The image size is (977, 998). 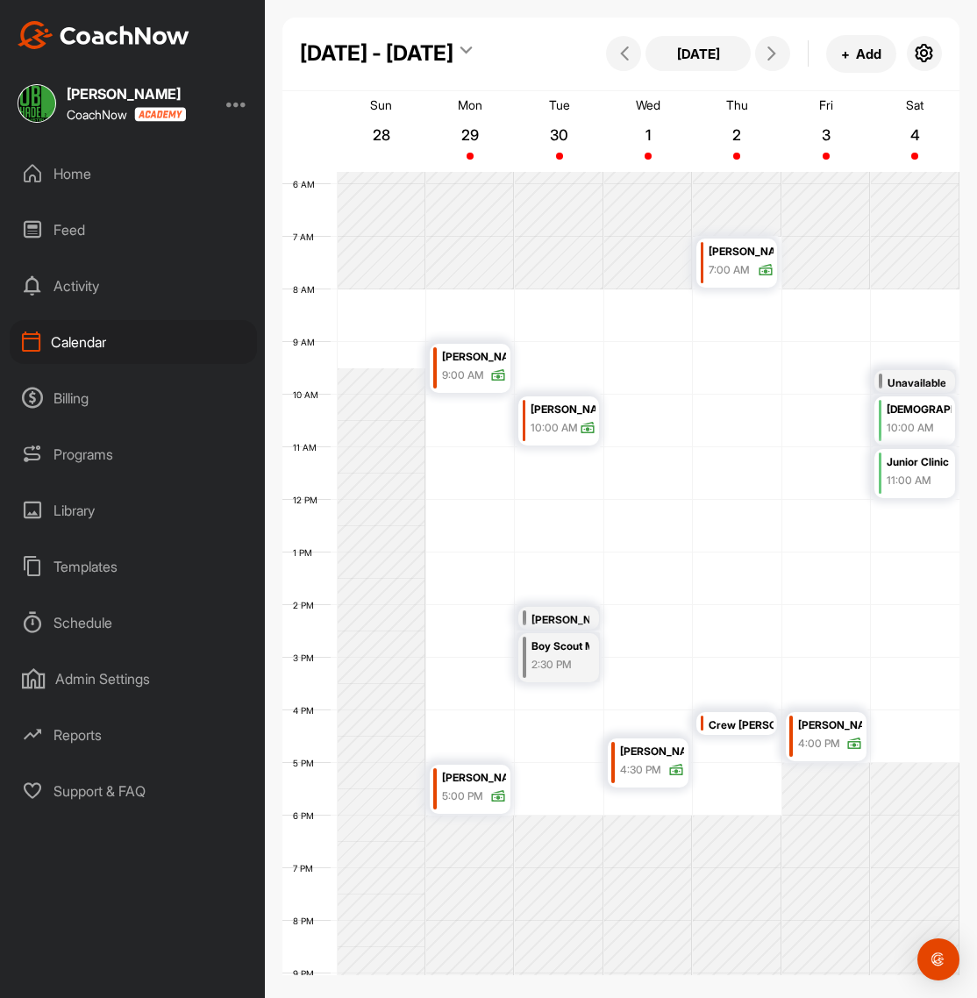 What do you see at coordinates (160, 114) in the screenshot?
I see `img: CoachNow acadmey` at bounding box center [160, 114].